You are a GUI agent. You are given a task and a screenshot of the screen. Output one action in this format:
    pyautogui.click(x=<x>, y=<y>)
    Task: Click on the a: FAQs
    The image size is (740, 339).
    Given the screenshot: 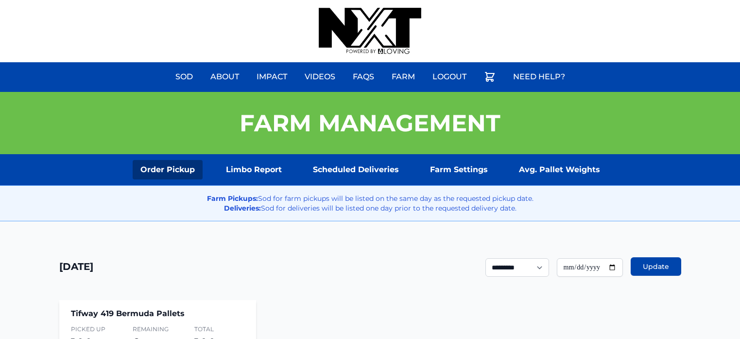 What is the action you would take?
    pyautogui.click(x=363, y=77)
    